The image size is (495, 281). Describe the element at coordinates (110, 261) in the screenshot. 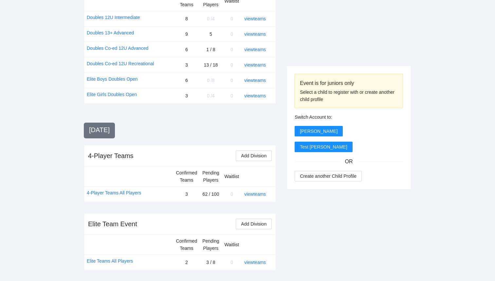

I see `a: Elite Teams All Players` at that location.